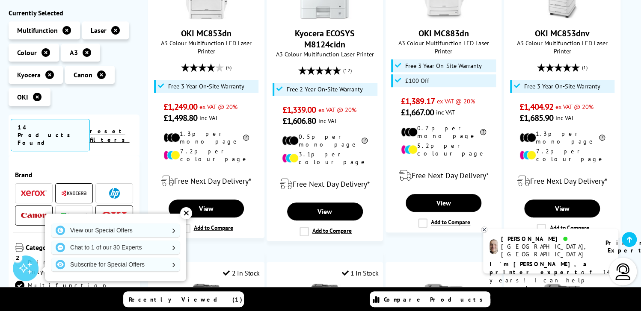 The image size is (641, 311). What do you see at coordinates (443, 150) in the screenshot?
I see `li: 5.2p per colour page` at bounding box center [443, 150].